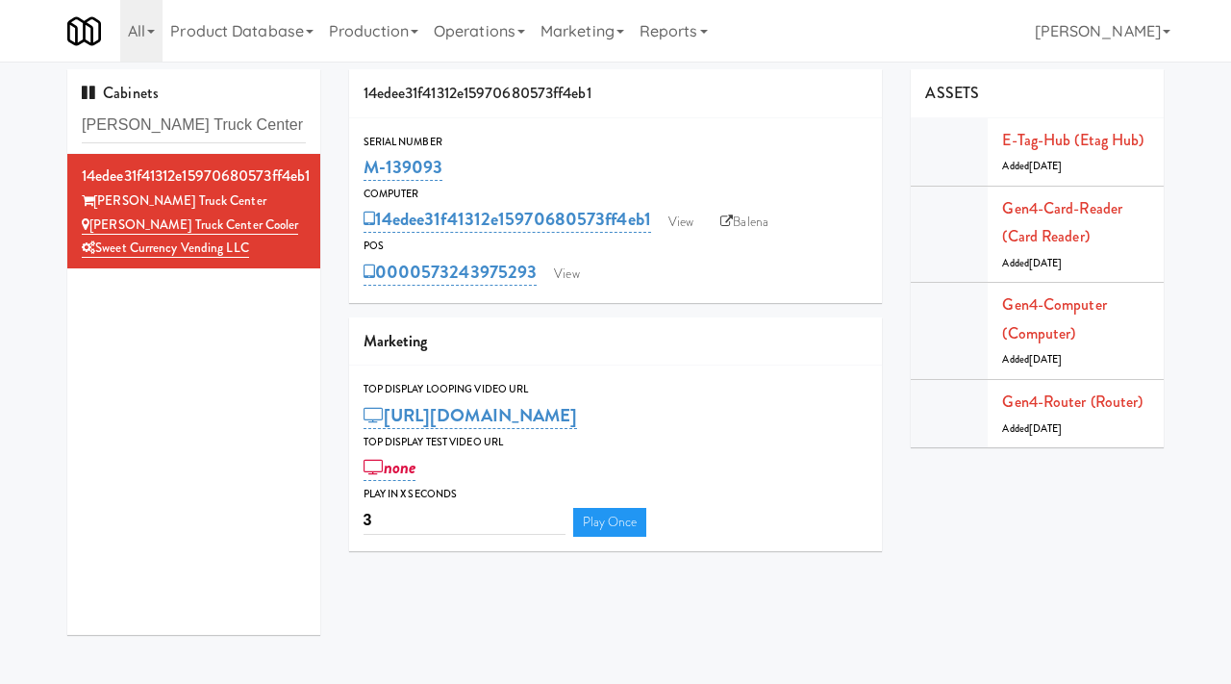 The width and height of the screenshot is (1231, 684). What do you see at coordinates (507, 219) in the screenshot?
I see `a: 14edee31f41312e15970680573ff4eb1` at bounding box center [507, 219].